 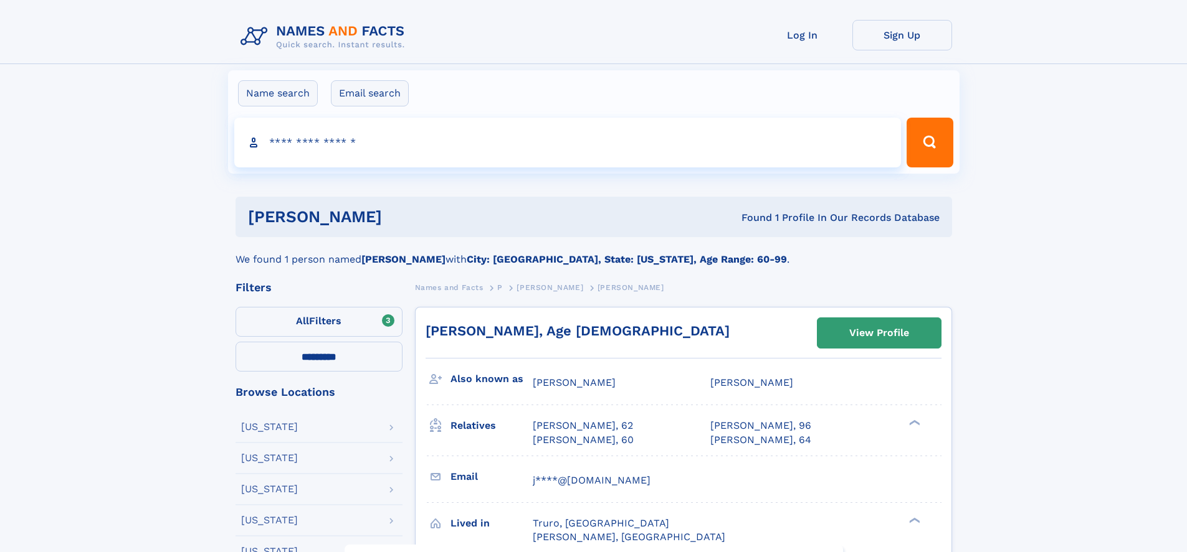 What do you see at coordinates (491, 477) in the screenshot?
I see `h3: Email` at bounding box center [491, 477].